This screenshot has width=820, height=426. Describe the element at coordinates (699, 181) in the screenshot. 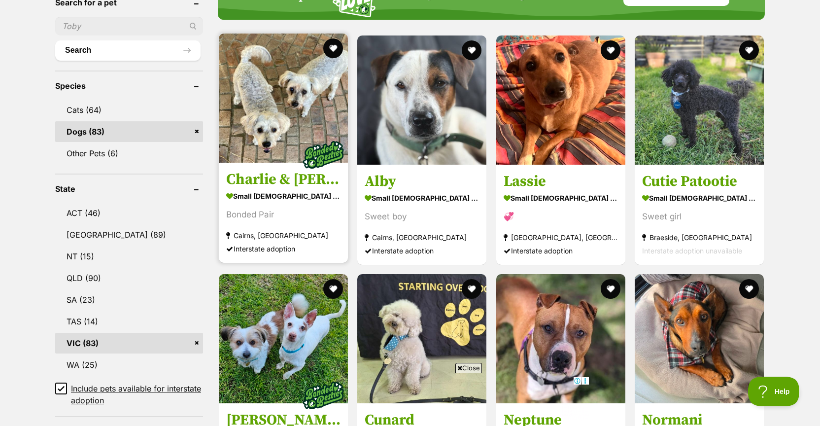

I see `h3: Cutie Patootie` at that location.